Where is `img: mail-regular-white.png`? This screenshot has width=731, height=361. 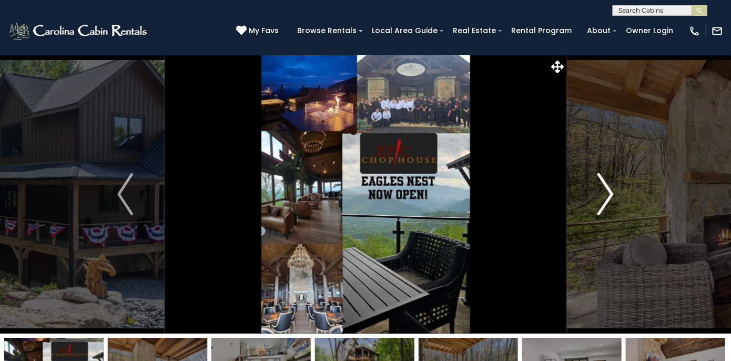
img: mail-regular-white.png is located at coordinates (718, 31).